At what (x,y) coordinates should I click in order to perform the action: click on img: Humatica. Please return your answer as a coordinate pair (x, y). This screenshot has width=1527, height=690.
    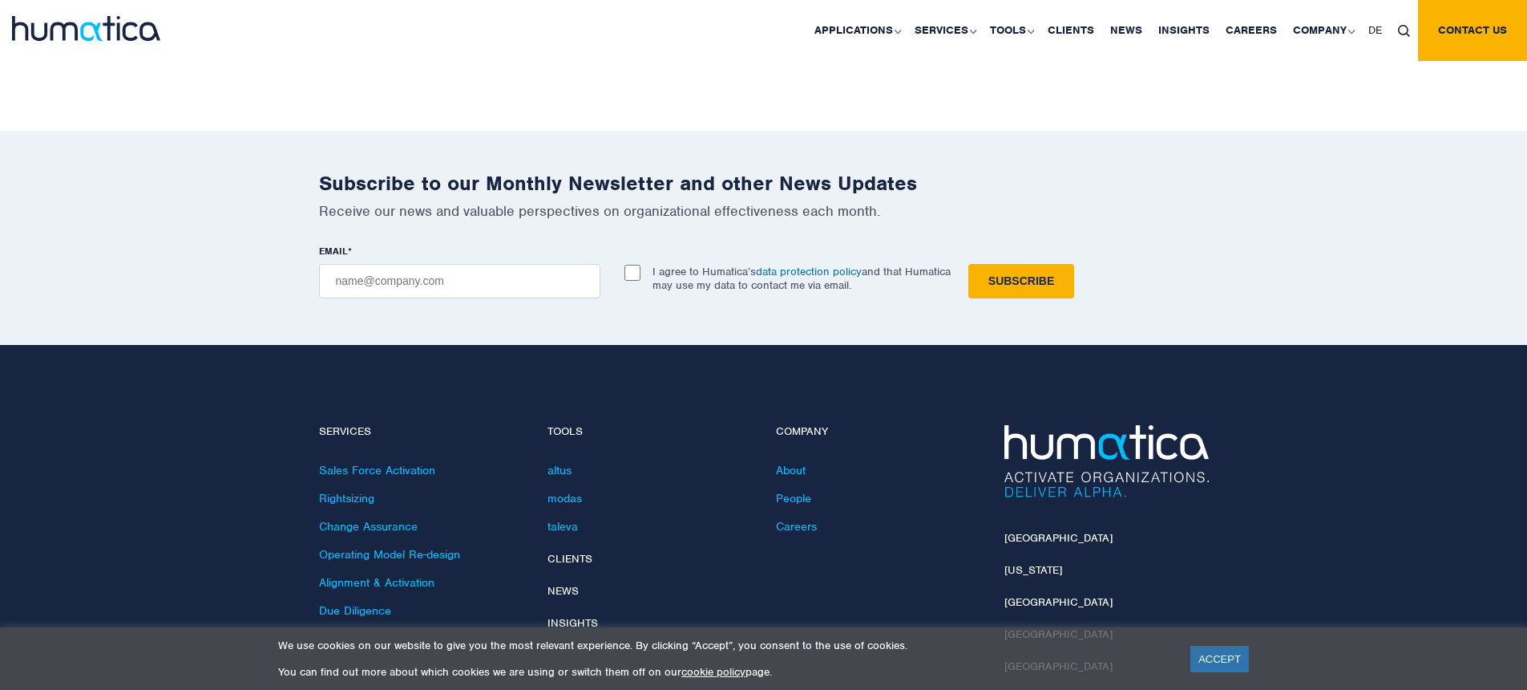
    Looking at the image, I should click on (1107, 461).